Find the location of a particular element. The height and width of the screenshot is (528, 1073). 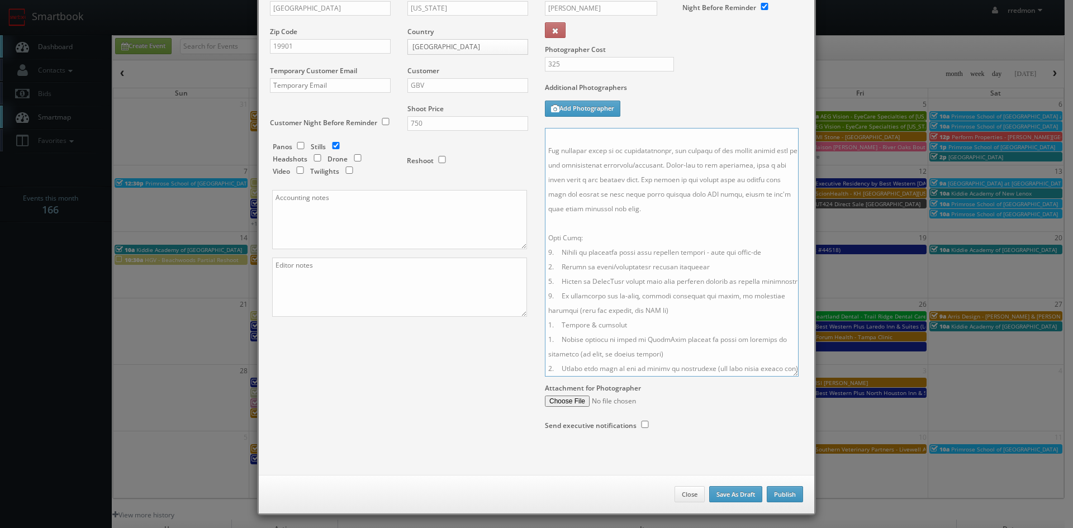

input: Photographer Cost is located at coordinates (609, 64).